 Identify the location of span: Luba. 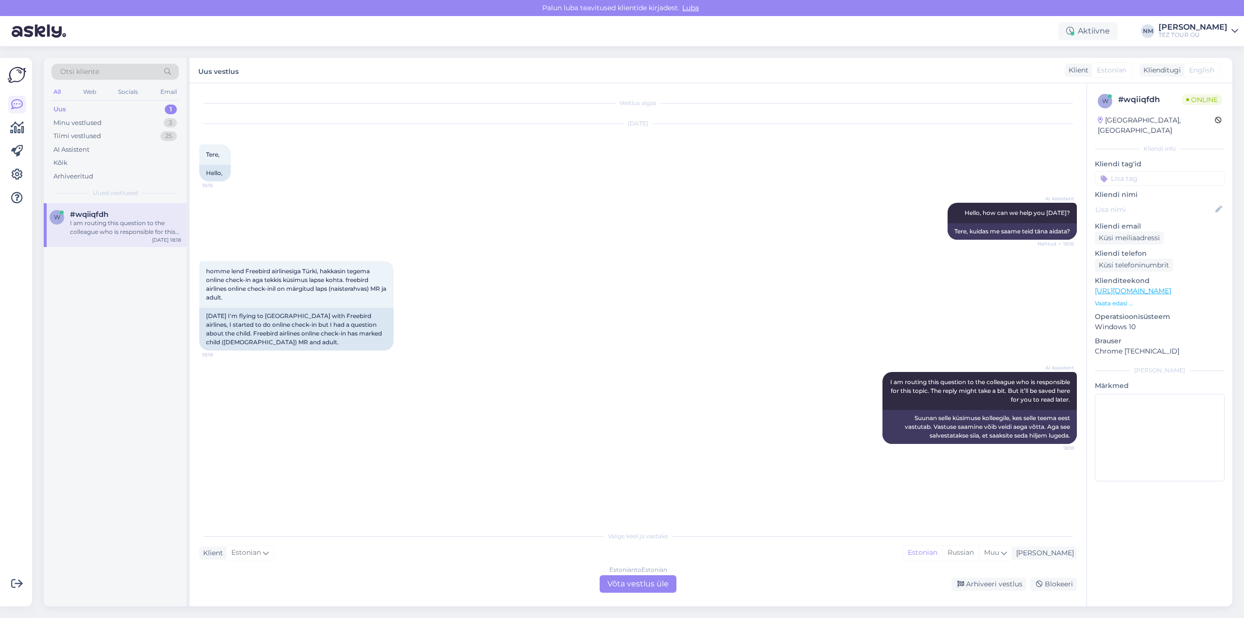
(691, 8).